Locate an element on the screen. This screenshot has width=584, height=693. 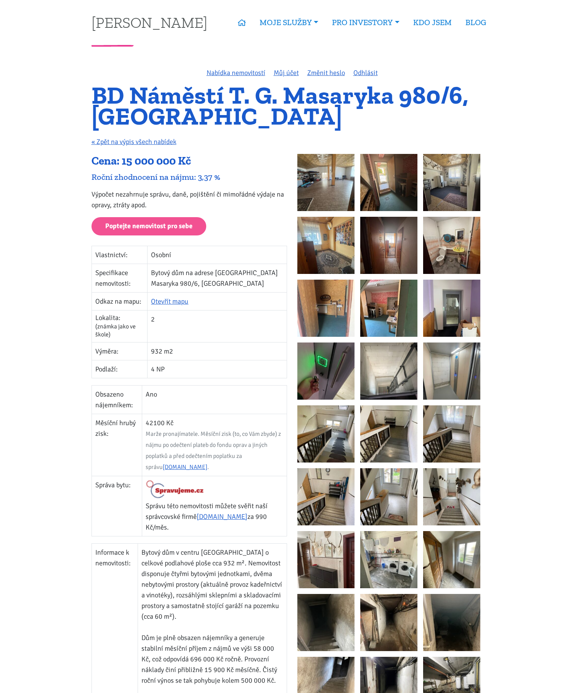
a: Odhlásit is located at coordinates (365, 73).